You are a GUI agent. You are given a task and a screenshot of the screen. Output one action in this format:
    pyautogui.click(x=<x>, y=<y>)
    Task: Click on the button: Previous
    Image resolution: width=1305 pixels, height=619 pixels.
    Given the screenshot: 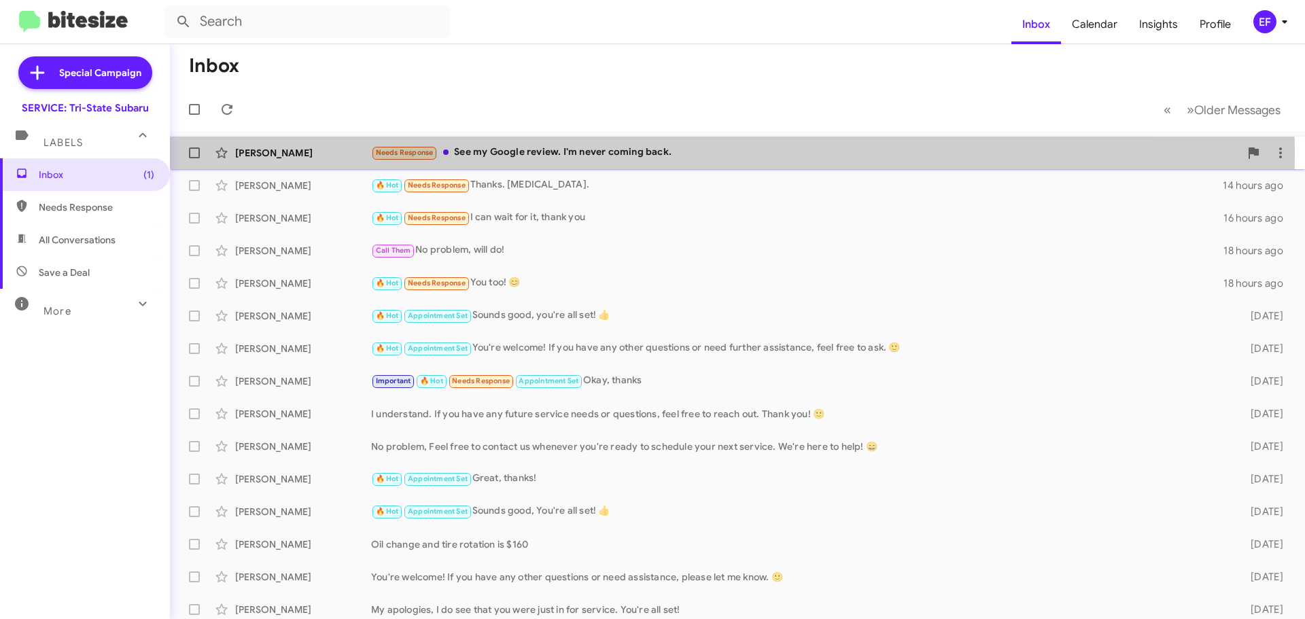 What is the action you would take?
    pyautogui.click(x=1167, y=109)
    